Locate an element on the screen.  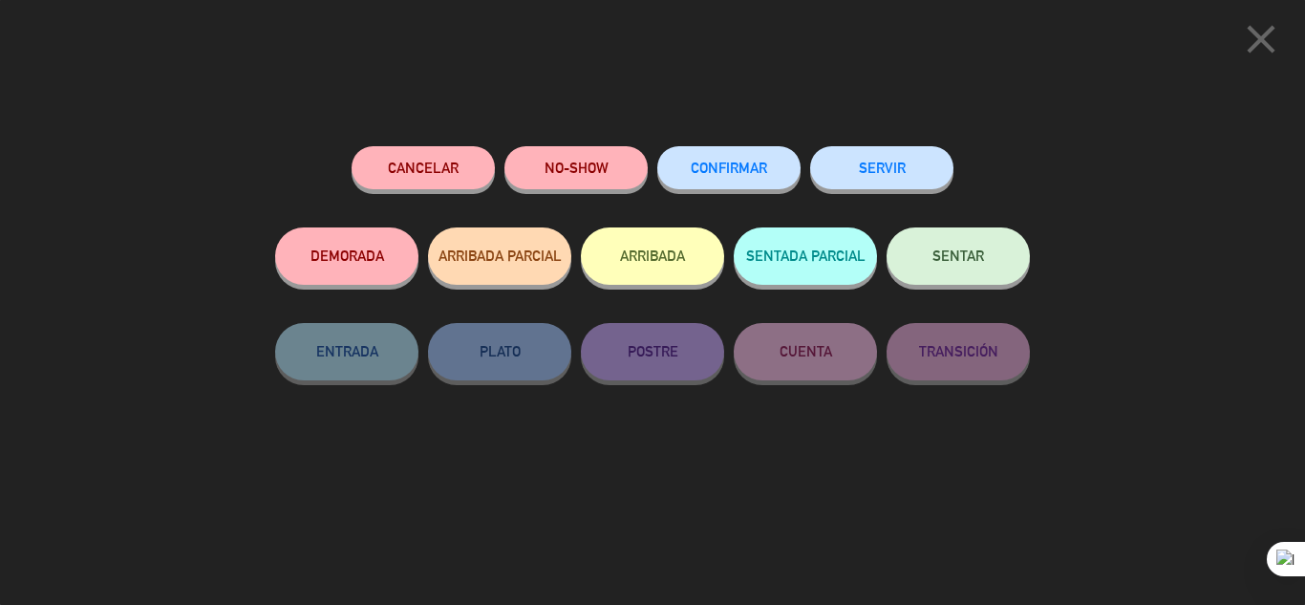
button: Cancelar is located at coordinates (423, 167).